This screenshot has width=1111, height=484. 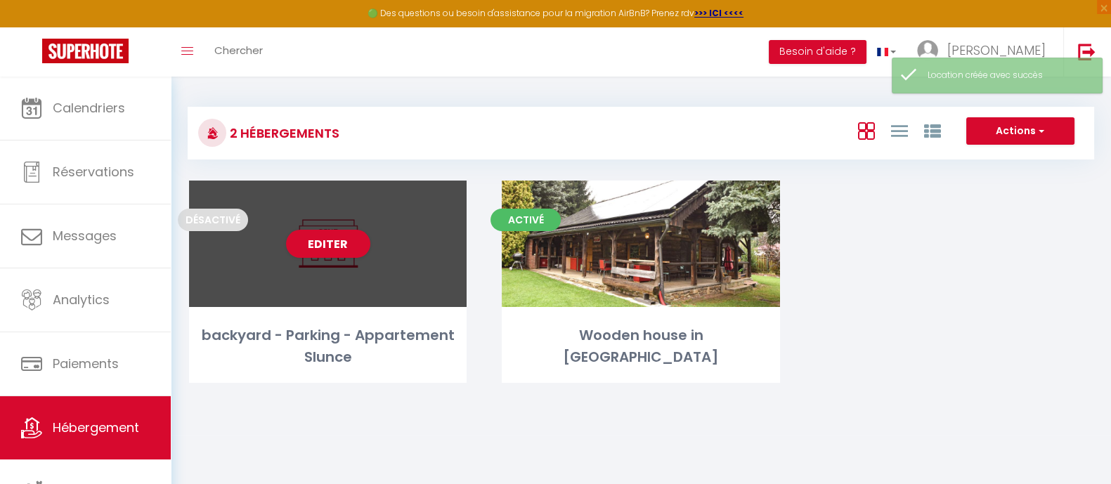 I want to click on img: logout, so click(x=1086, y=51).